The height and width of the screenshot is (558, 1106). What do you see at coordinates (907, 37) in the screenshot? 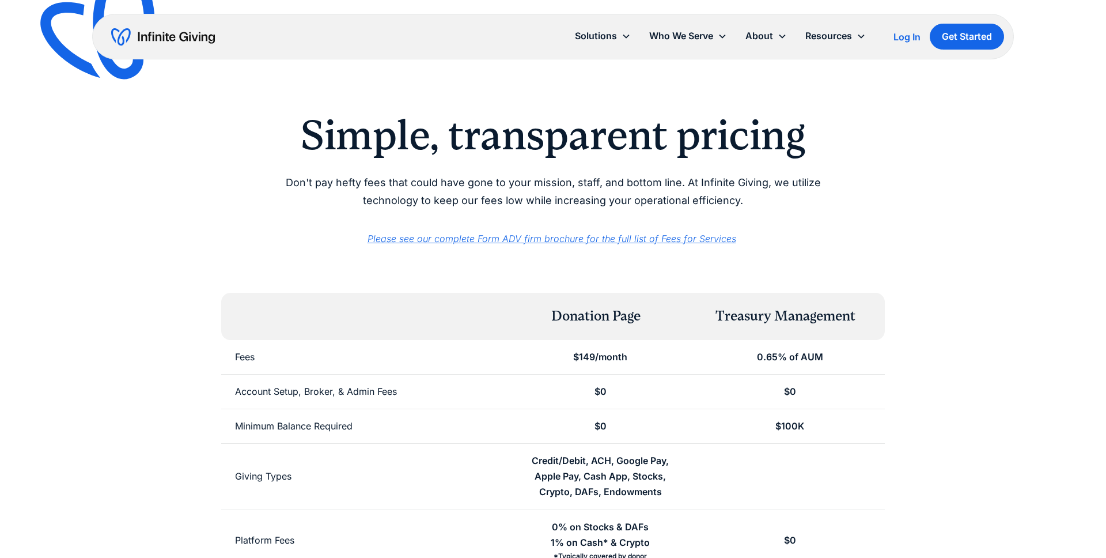
I see `a: Log In` at bounding box center [907, 37].